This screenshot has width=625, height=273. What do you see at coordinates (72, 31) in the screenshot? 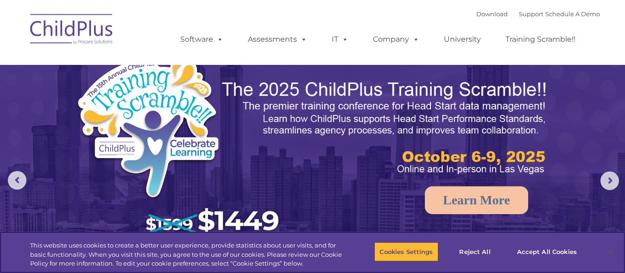
I see `img: ChildPlus by Procare Solutions` at bounding box center [72, 31].